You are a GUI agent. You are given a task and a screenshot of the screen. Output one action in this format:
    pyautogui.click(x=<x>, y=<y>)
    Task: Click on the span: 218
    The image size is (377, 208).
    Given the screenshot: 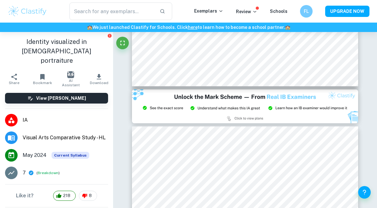 What is the action you would take?
    pyautogui.click(x=67, y=196)
    